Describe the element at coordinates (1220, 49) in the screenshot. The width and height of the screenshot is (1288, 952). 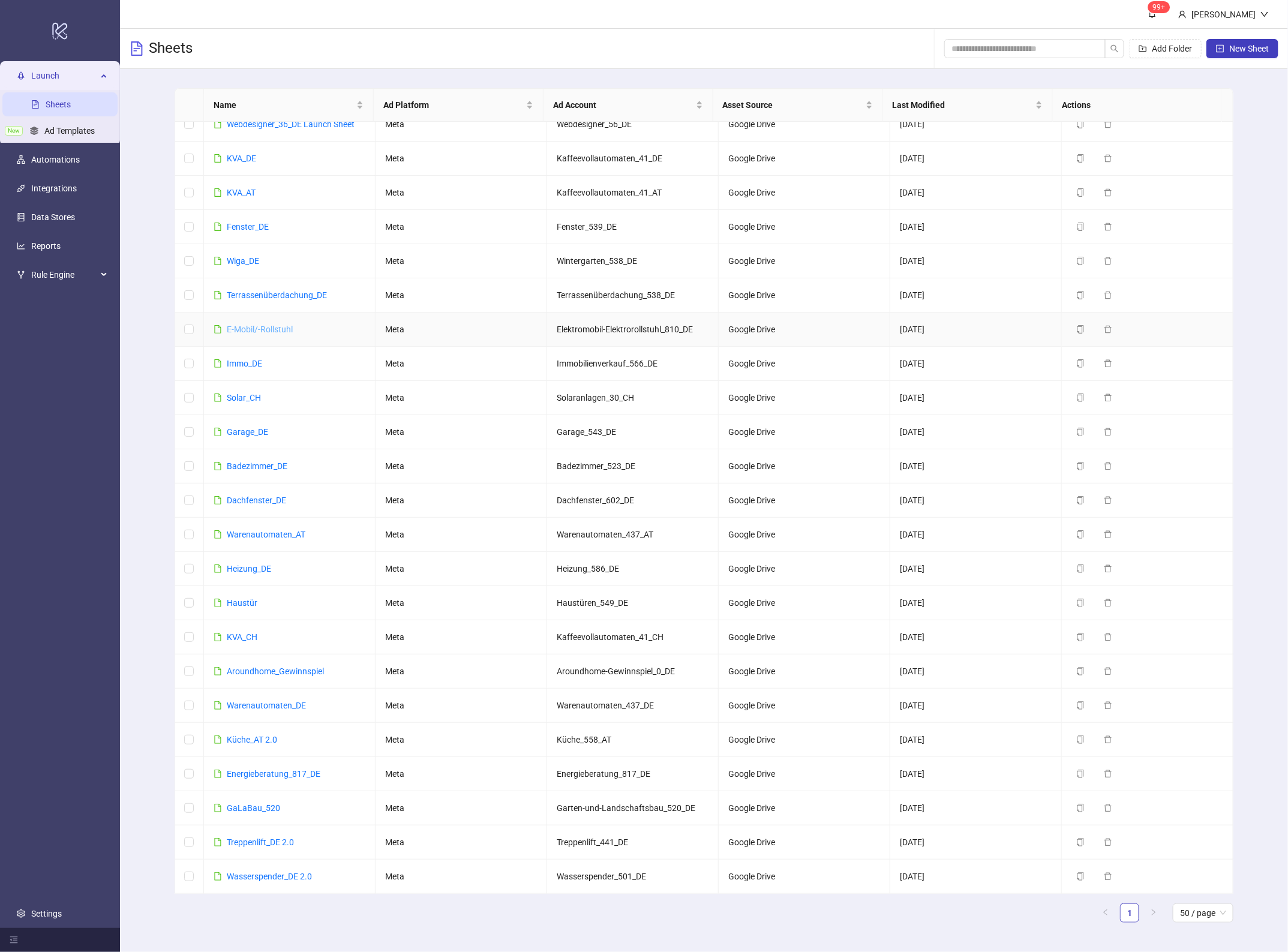
I see `span: plus-square` at that location.